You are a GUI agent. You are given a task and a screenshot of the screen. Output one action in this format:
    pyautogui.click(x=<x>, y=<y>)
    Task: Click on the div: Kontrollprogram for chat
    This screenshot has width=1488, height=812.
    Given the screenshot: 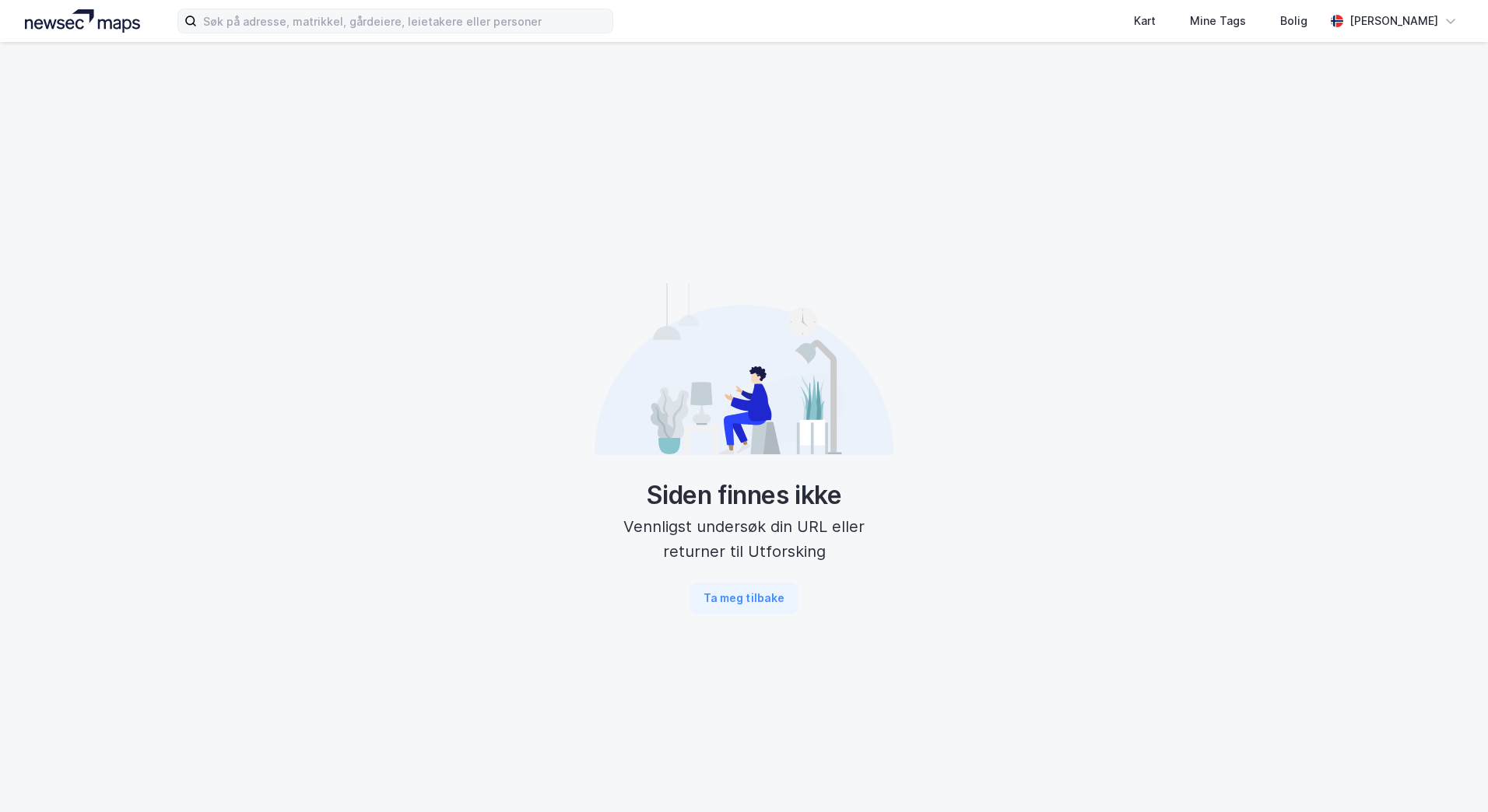 What is the action you would take?
    pyautogui.click(x=1449, y=775)
    